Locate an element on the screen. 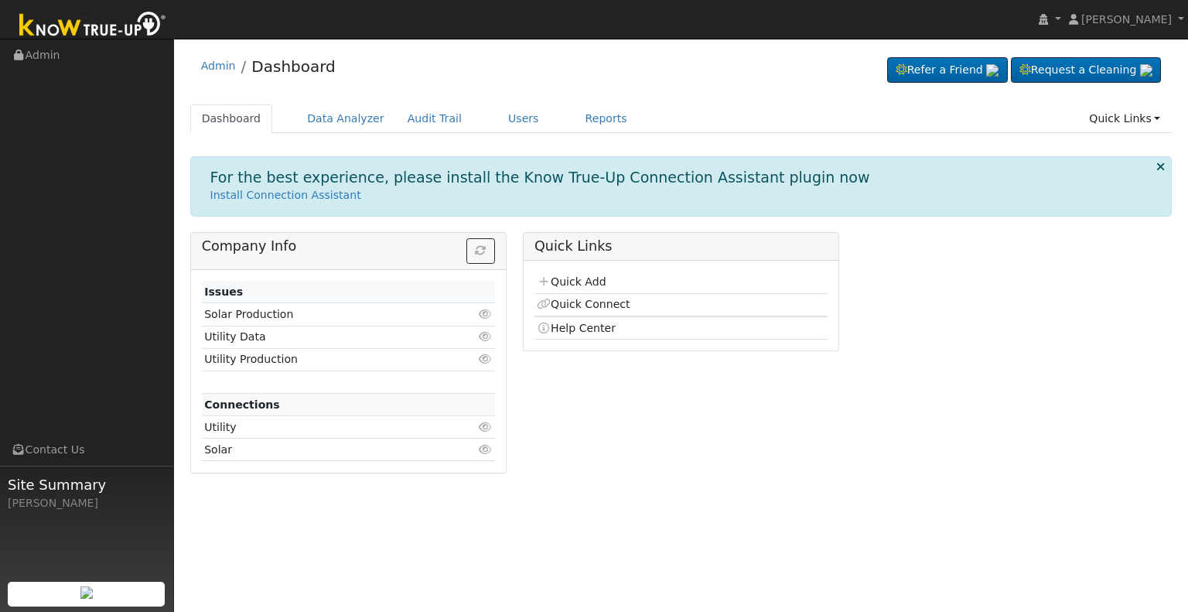  a: Request a Cleaning is located at coordinates (1086, 70).